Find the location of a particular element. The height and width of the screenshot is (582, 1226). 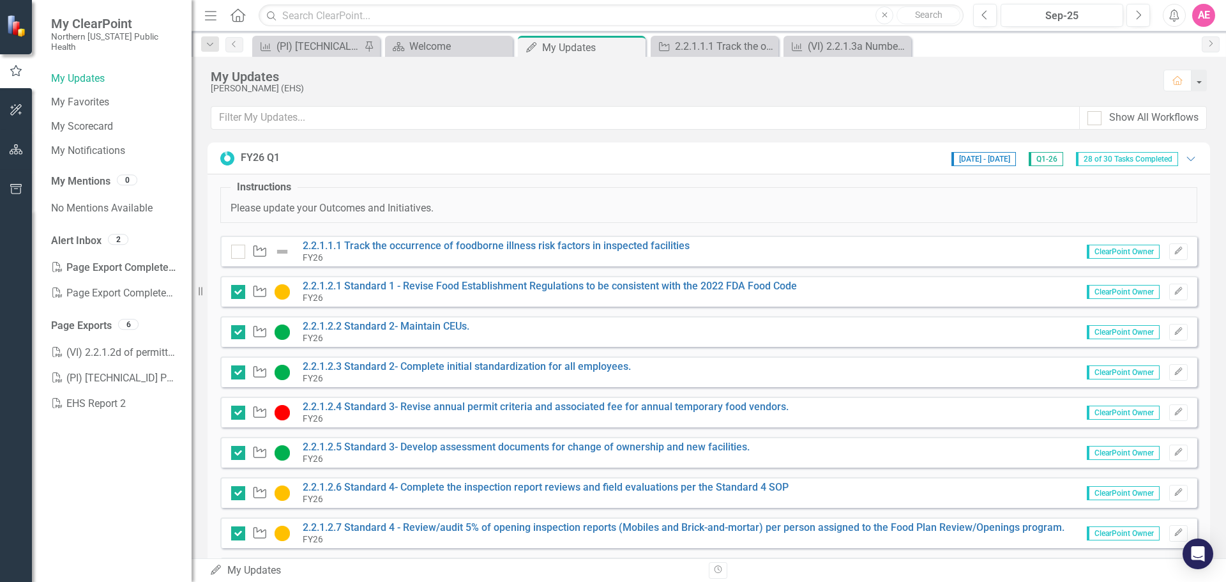

div: 2 is located at coordinates (118, 239).